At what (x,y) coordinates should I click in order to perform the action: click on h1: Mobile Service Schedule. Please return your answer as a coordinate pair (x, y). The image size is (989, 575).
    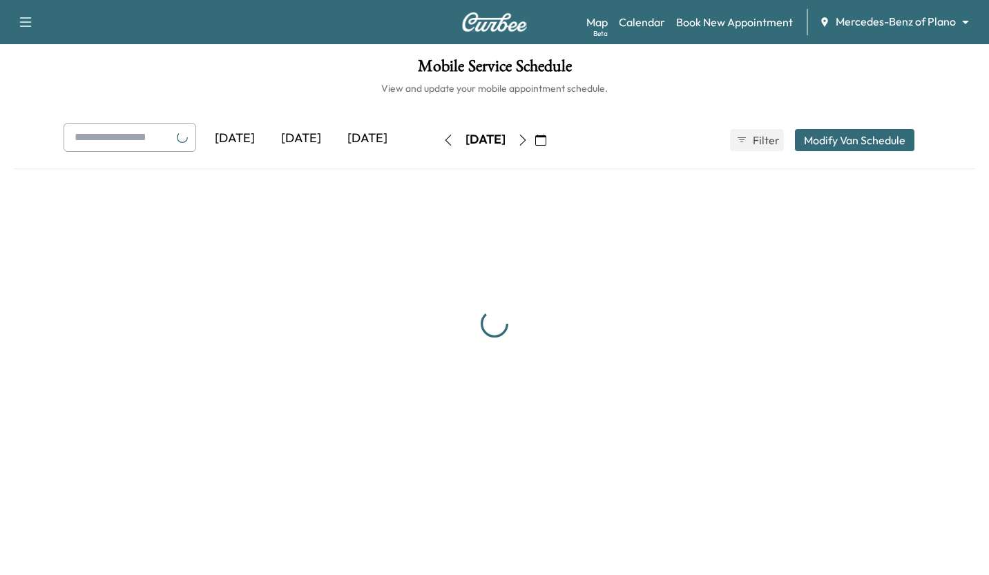
    Looking at the image, I should click on (494, 70).